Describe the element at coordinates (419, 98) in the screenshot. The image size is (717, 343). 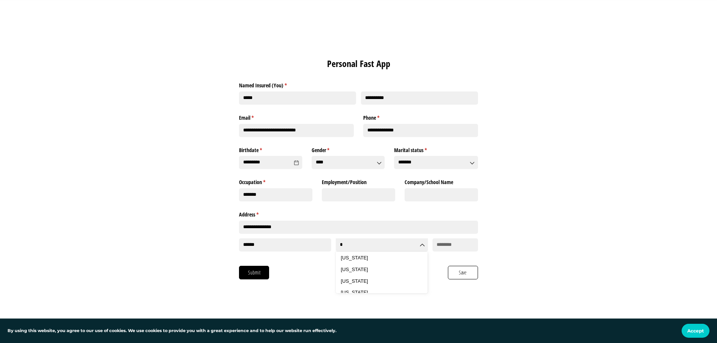
I see `input: Last` at that location.